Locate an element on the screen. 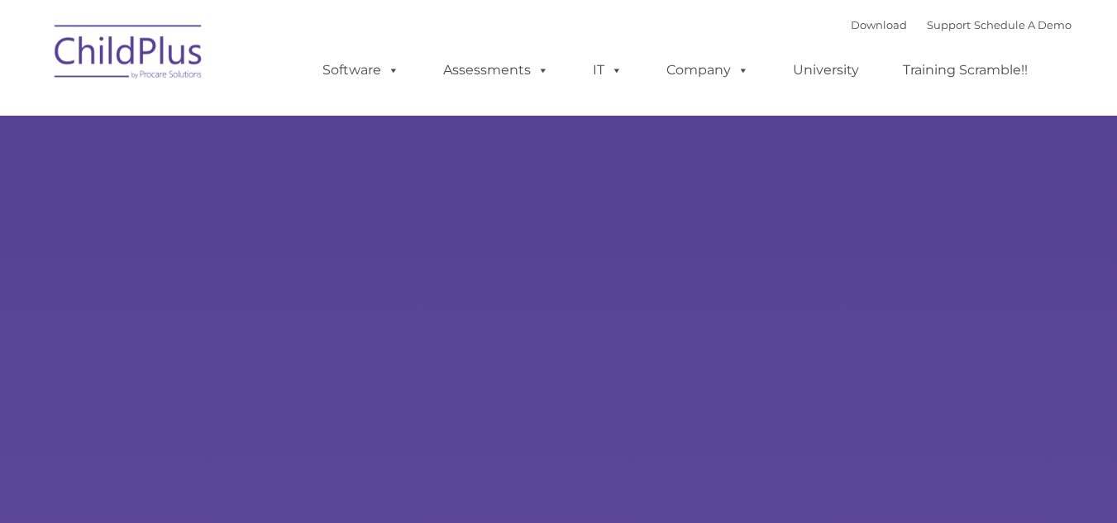 The image size is (1117, 523). a: Assessments is located at coordinates (496, 70).